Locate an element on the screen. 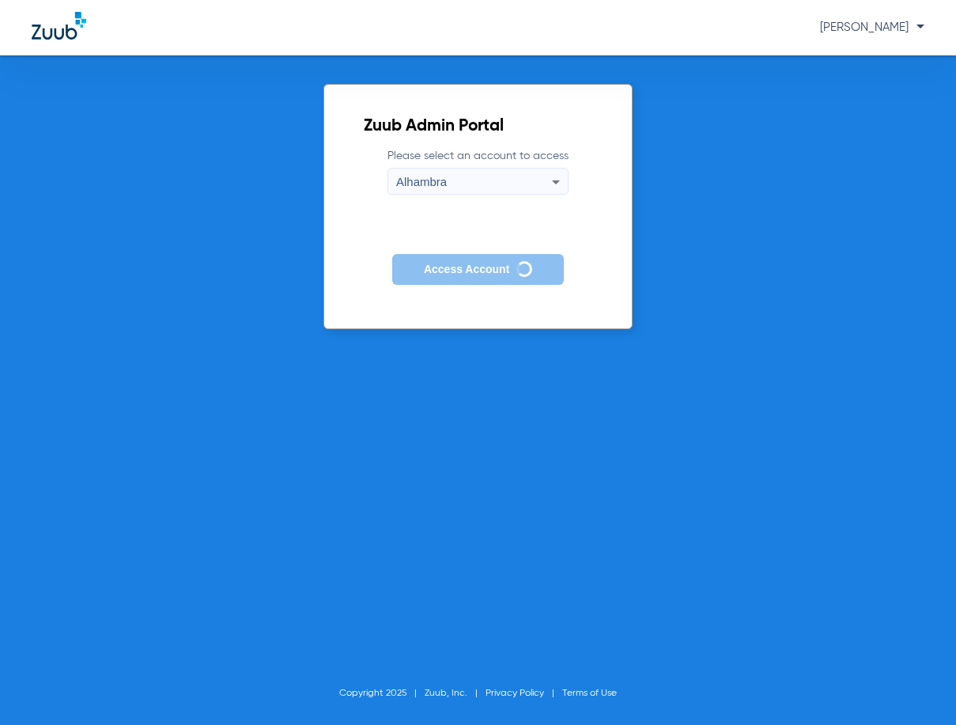 Image resolution: width=956 pixels, height=725 pixels. a: Privacy Policy is located at coordinates (515, 693).